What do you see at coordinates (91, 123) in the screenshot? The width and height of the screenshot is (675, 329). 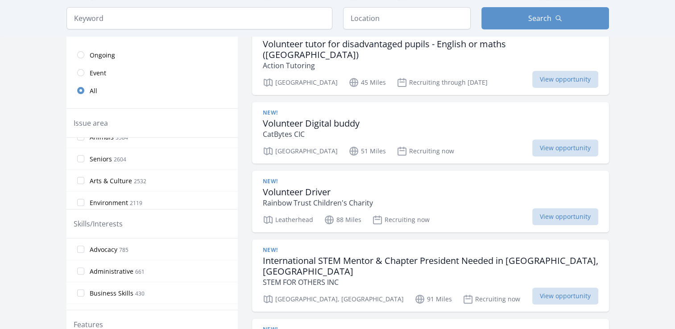 I see `legend: Issue area` at bounding box center [91, 123].